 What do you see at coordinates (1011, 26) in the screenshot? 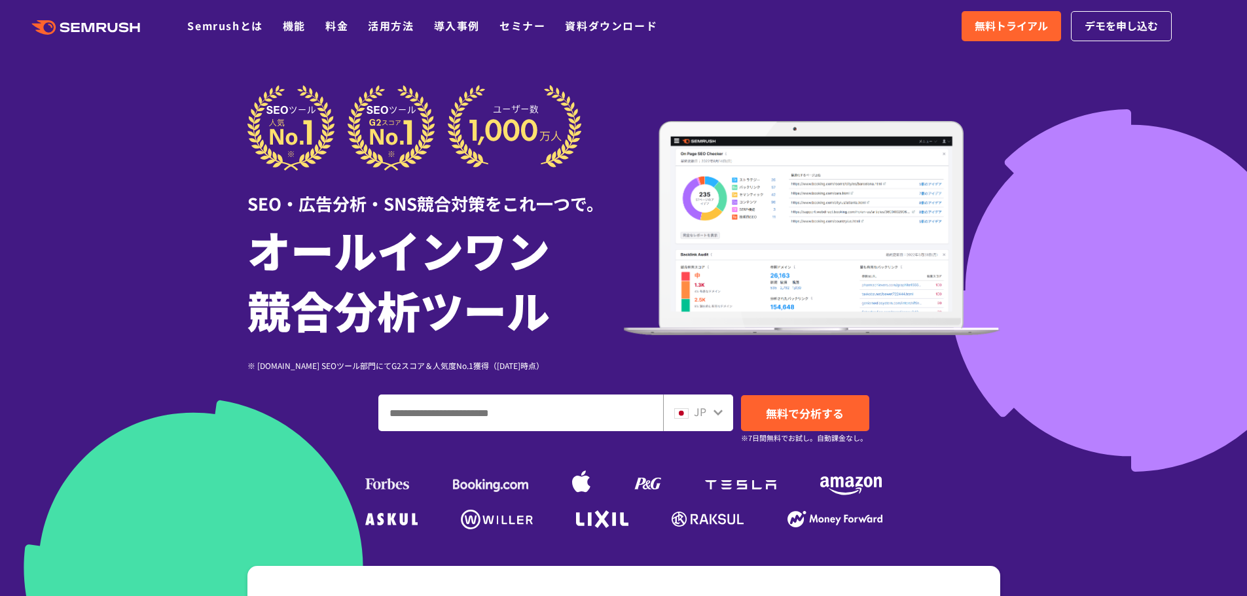
I see `a: 無料トライアル` at bounding box center [1011, 26].